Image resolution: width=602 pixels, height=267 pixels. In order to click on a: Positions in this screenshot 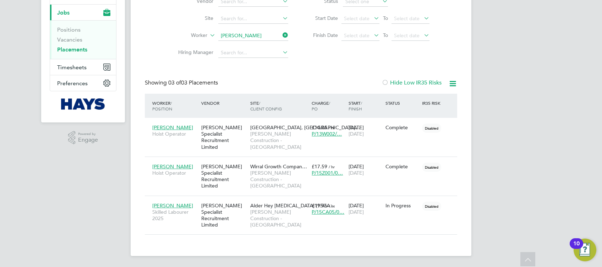, I will do `click(69, 29)`.